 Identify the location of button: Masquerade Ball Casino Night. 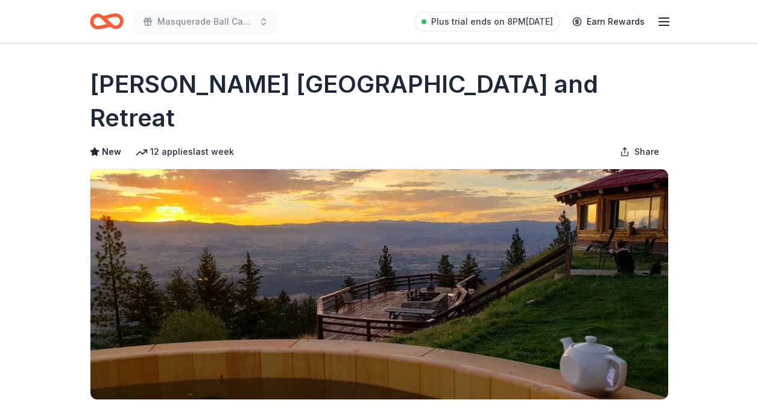
(206, 22).